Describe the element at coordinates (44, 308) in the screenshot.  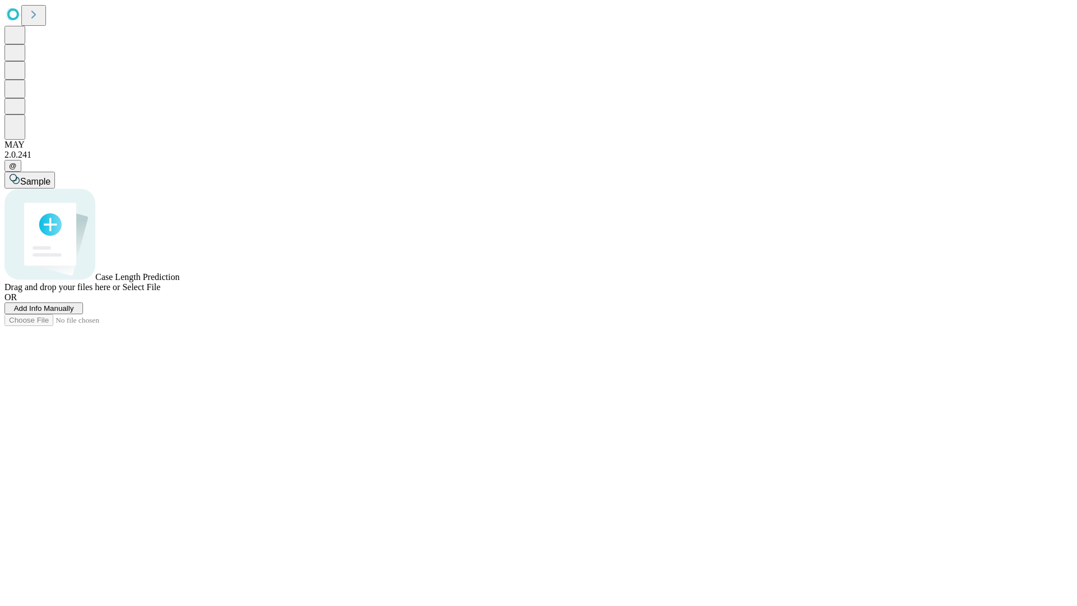
I see `span: Add Info Manually` at that location.